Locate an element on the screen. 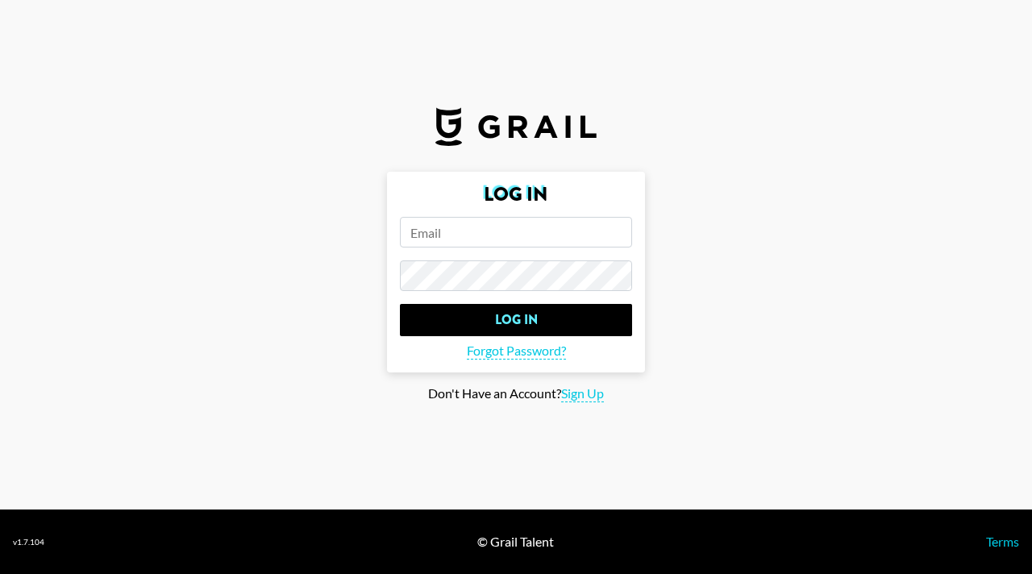  span: Forgot Password? is located at coordinates (516, 351).